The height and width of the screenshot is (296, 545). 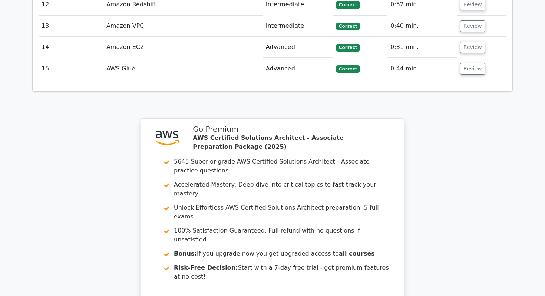 I want to click on td: 0:44 min., so click(x=422, y=69).